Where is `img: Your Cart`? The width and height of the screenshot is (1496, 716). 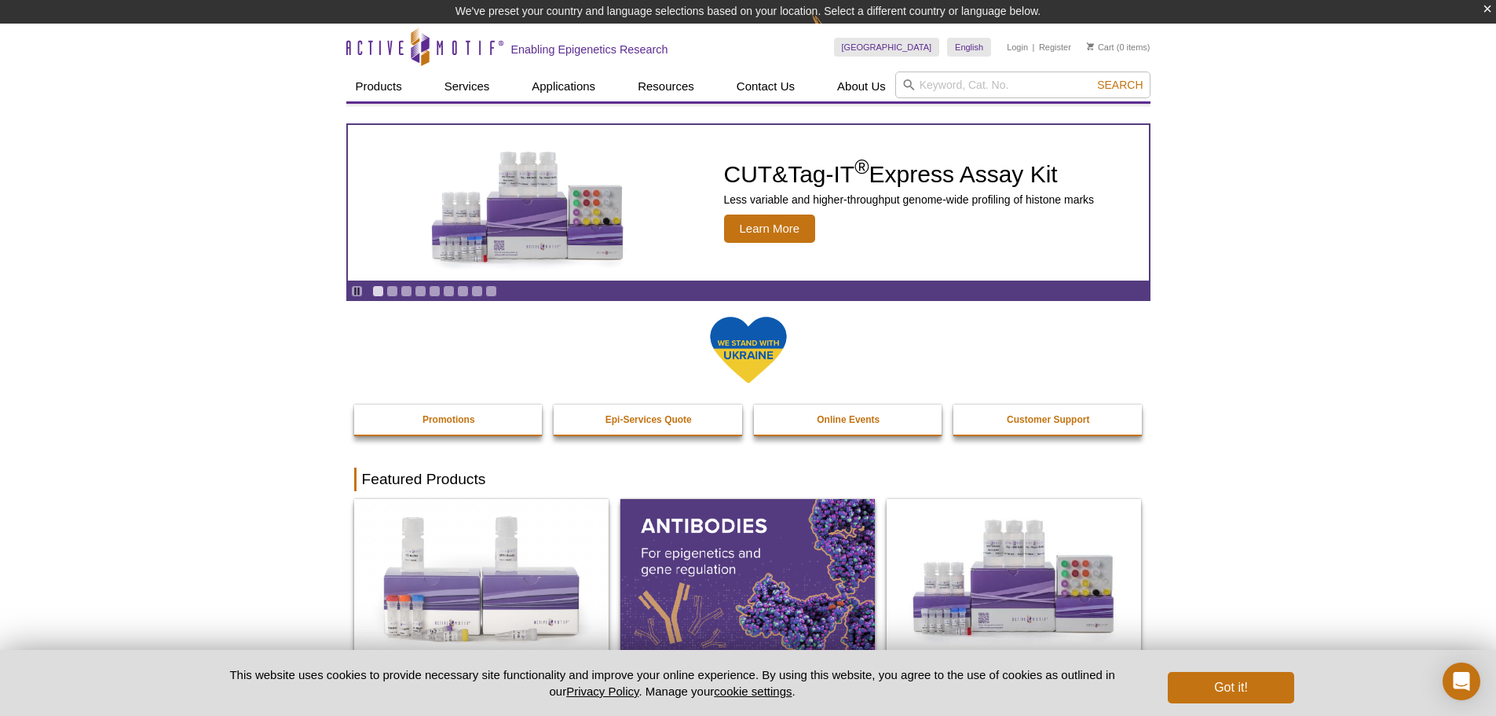 img: Your Cart is located at coordinates (1090, 46).